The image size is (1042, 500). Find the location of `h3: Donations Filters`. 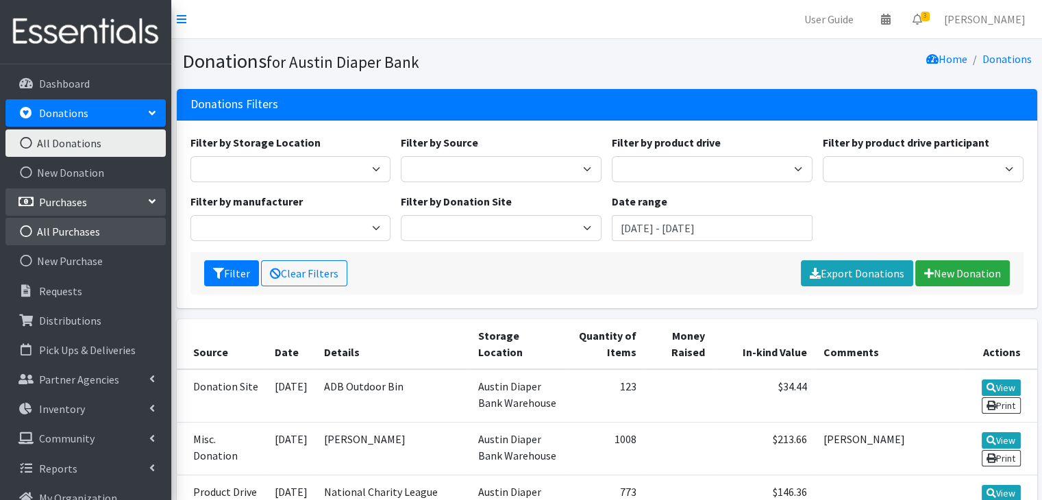

h3: Donations Filters is located at coordinates (234, 104).